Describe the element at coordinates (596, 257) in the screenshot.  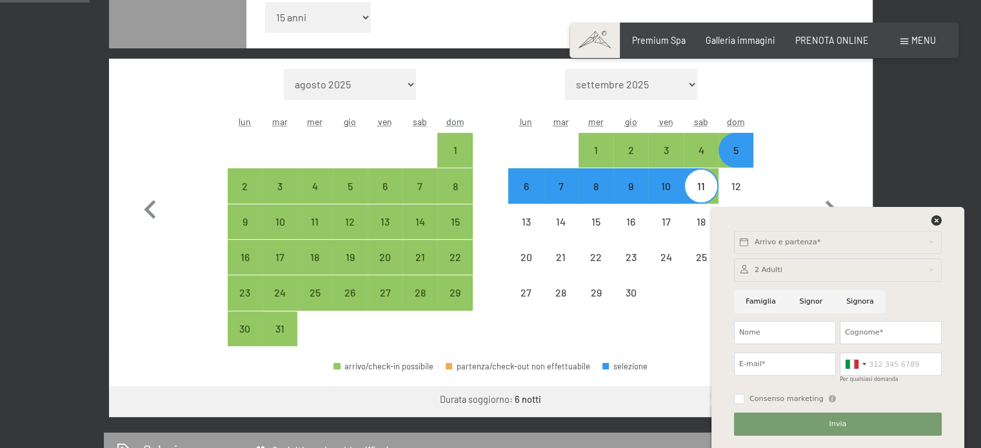
I see `div: Wed Apr 22 2026` at that location.